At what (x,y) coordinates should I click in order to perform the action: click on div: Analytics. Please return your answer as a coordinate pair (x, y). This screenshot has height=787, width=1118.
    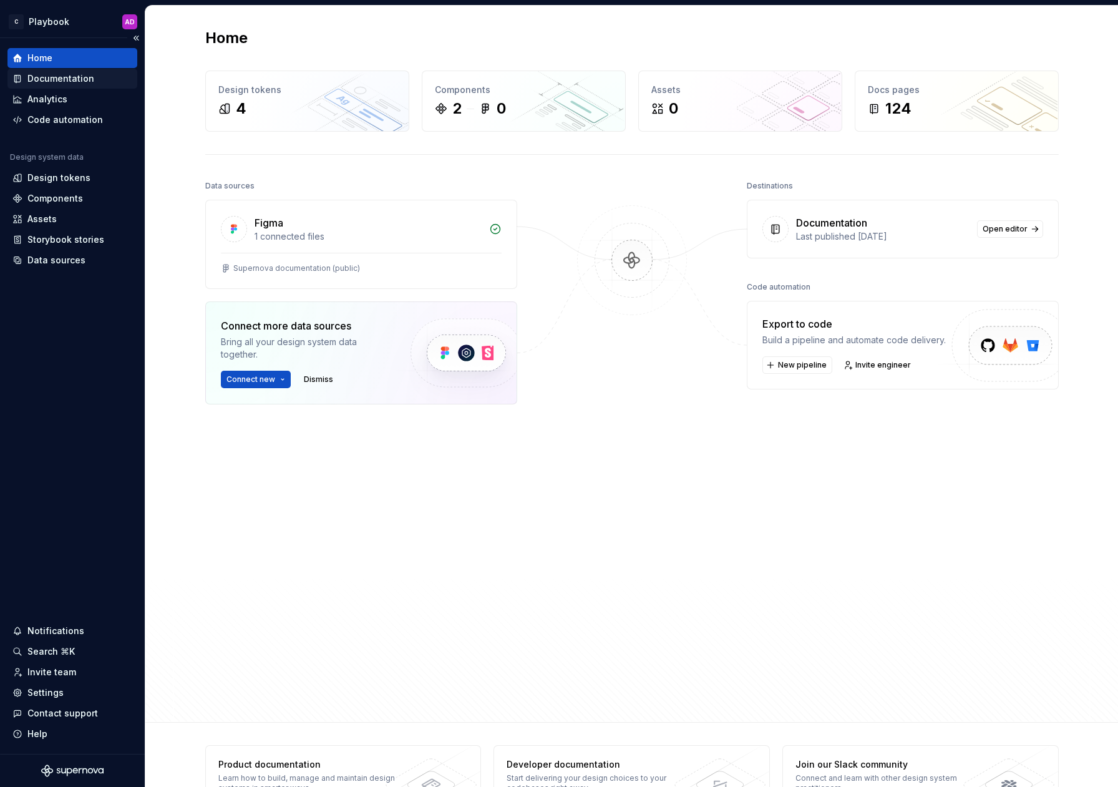
    Looking at the image, I should click on (47, 99).